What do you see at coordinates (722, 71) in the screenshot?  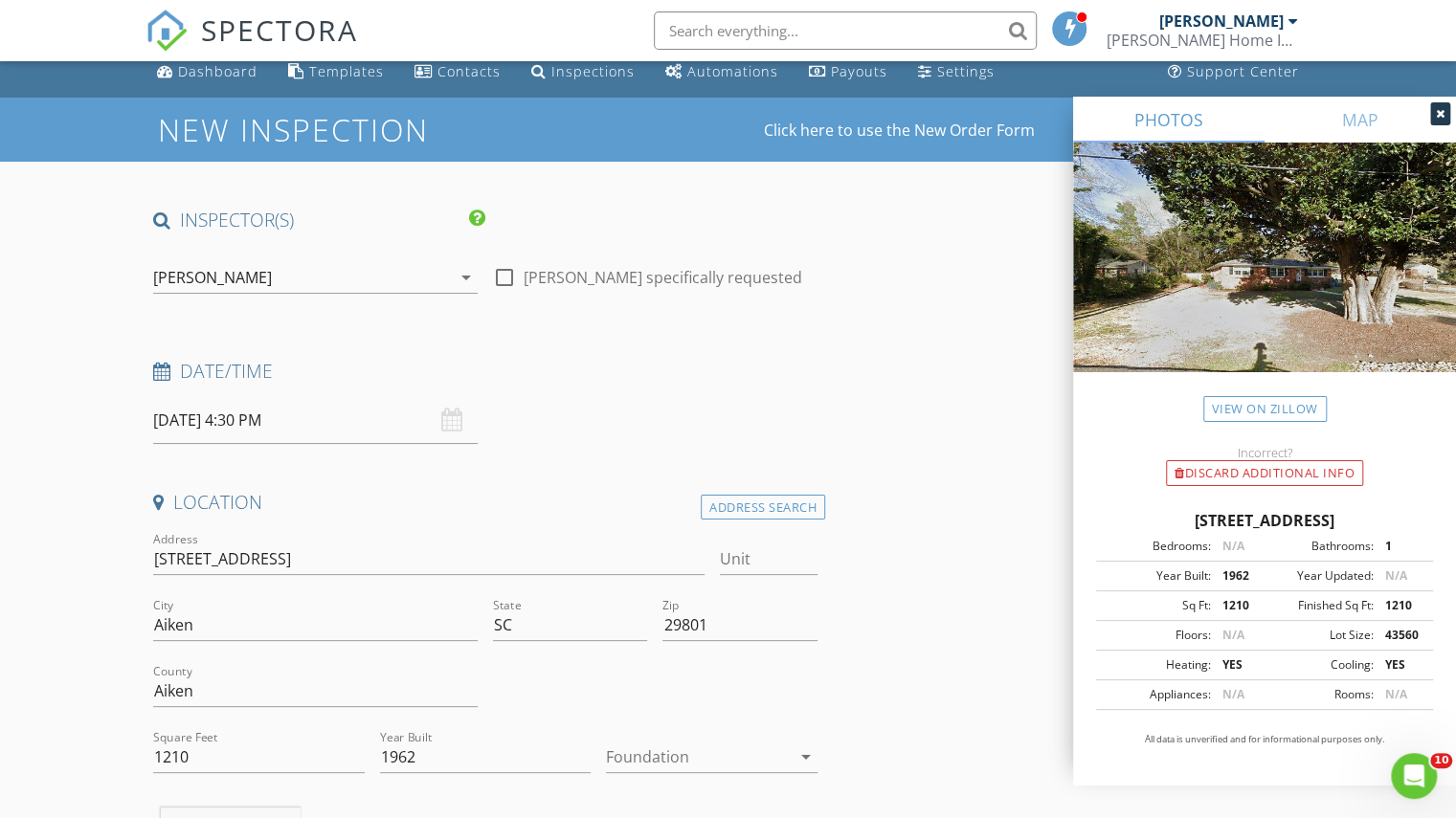 I see `a: Automations (Basic)` at bounding box center [722, 71].